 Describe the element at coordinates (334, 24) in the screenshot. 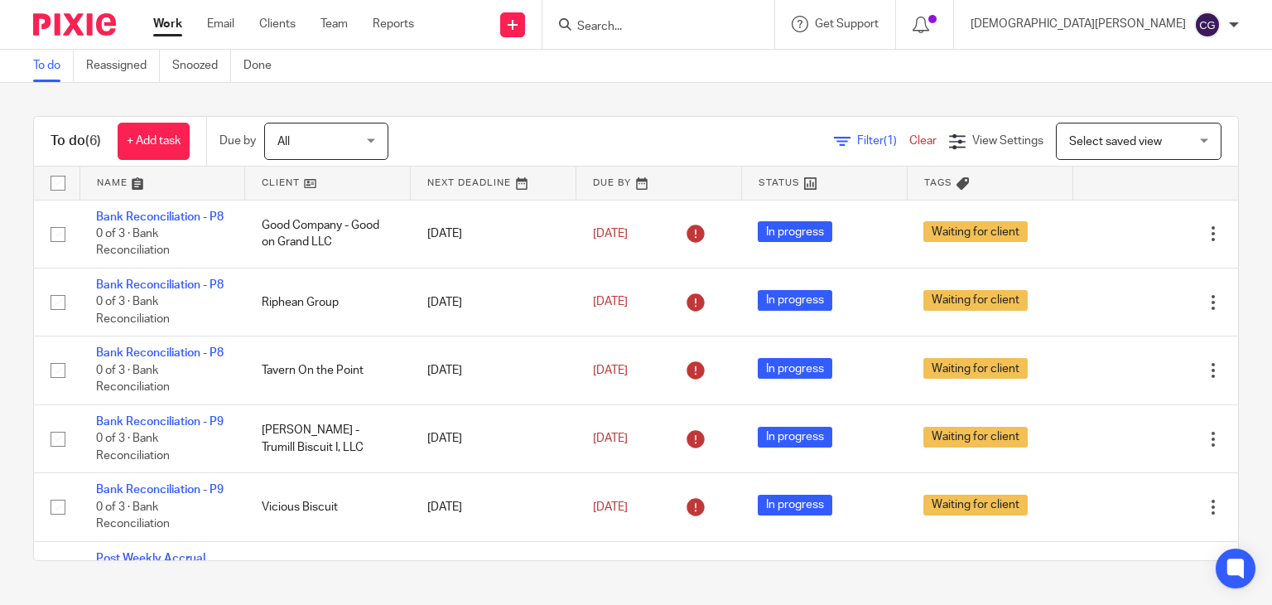

I see `a: Team` at that location.